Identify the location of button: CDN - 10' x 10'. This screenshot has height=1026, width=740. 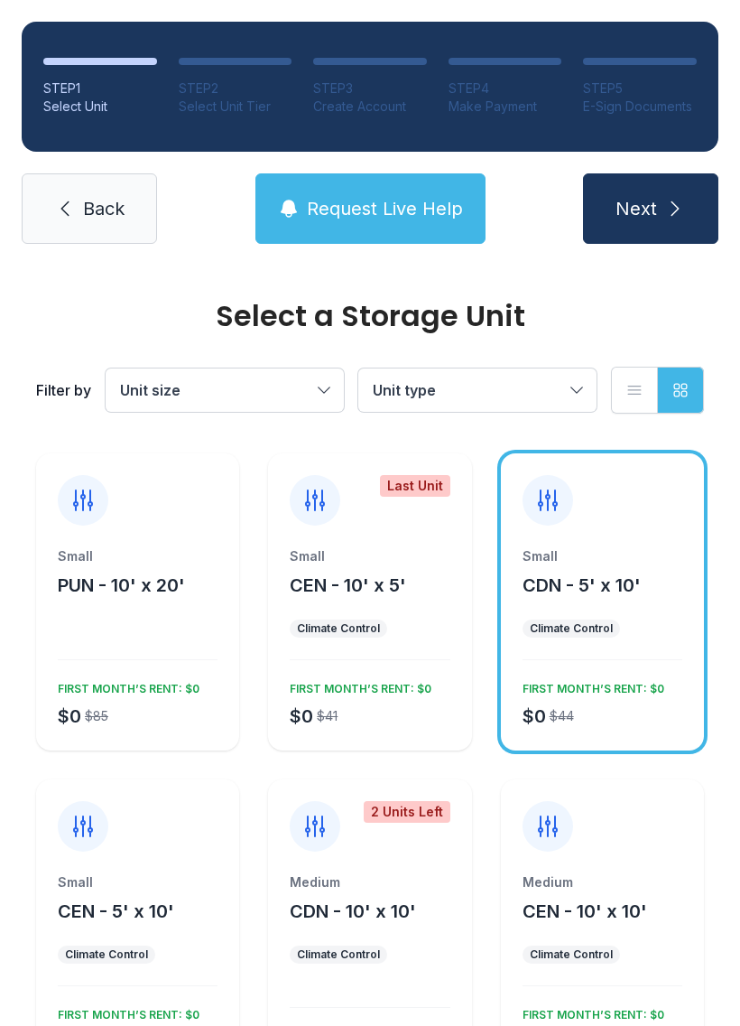
(353, 911).